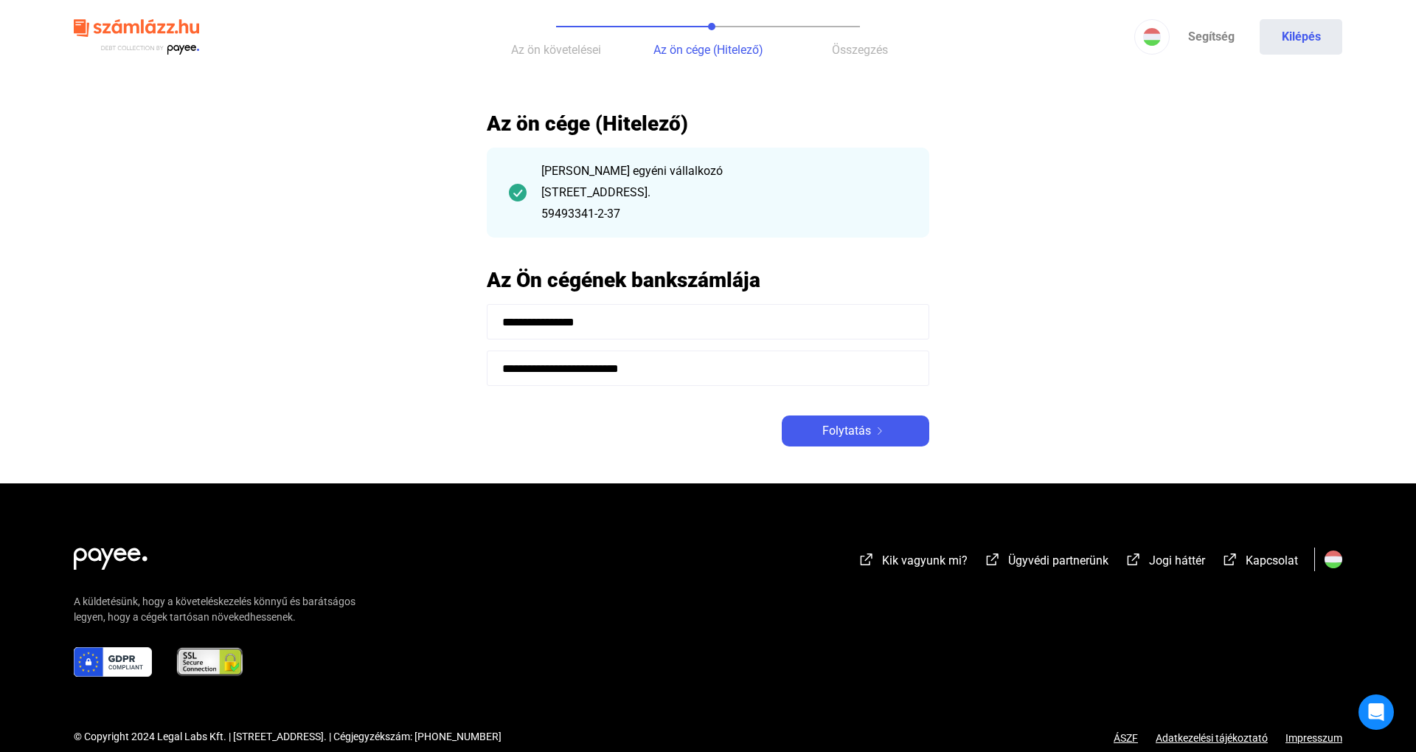 The image size is (1416, 752). What do you see at coordinates (111, 554) in the screenshot?
I see `img: white-payee-white-dot.svg` at bounding box center [111, 554].